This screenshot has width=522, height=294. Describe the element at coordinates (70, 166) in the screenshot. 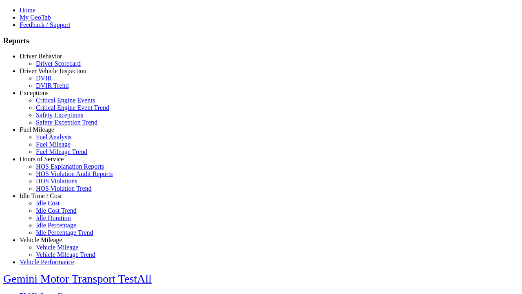

I see `a: HOS Explanation Reports` at that location.